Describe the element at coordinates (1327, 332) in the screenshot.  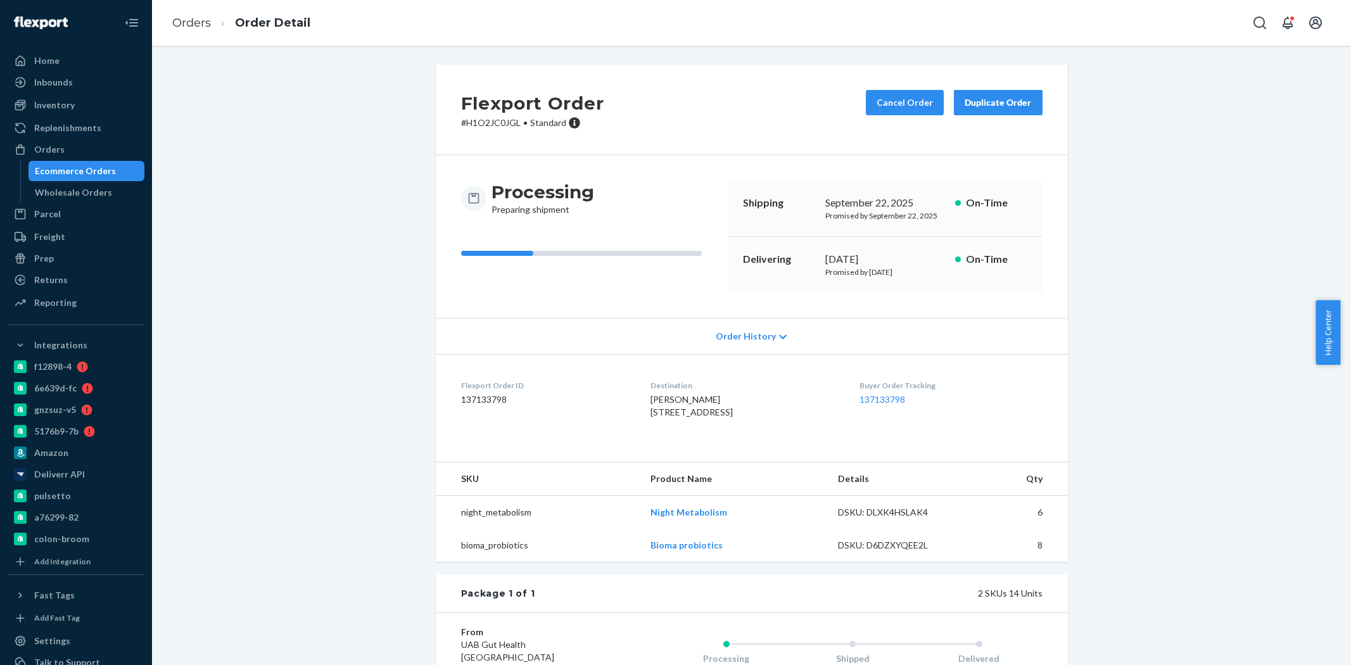
I see `button: Help Center` at that location.